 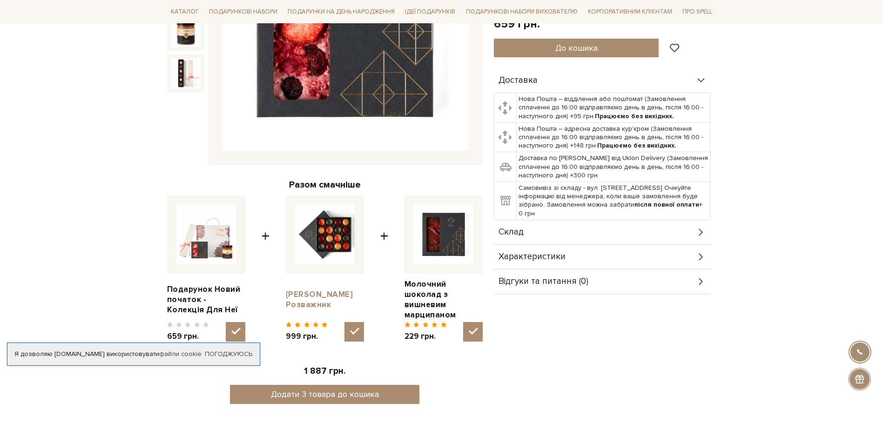 What do you see at coordinates (543, 282) in the screenshot?
I see `span: Відгуки та питання (0)` at bounding box center [543, 282].